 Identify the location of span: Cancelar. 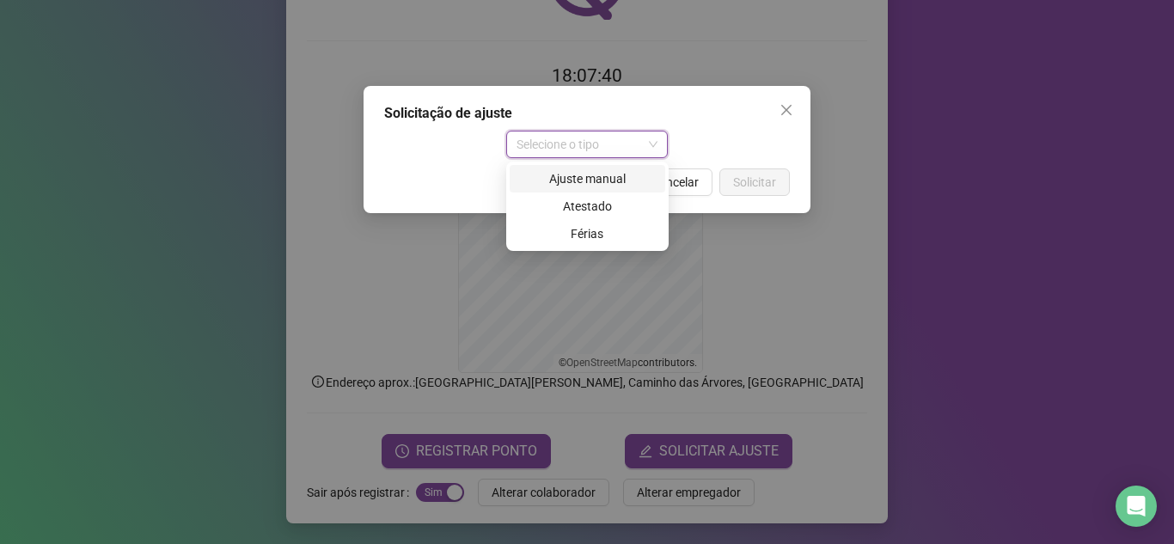
(675, 182).